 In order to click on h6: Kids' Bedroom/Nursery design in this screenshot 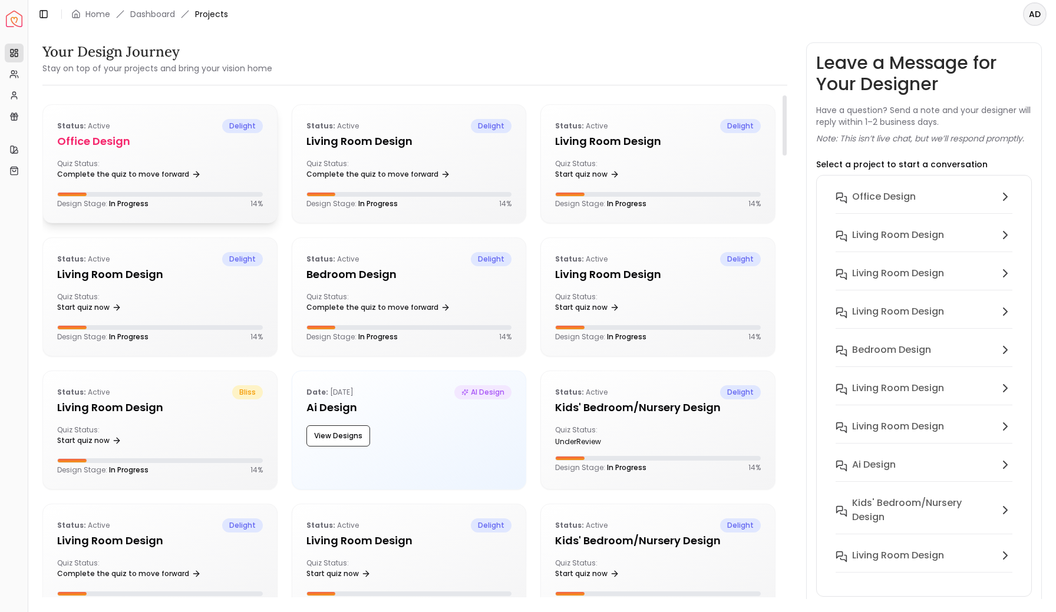, I will do `click(923, 510)`.